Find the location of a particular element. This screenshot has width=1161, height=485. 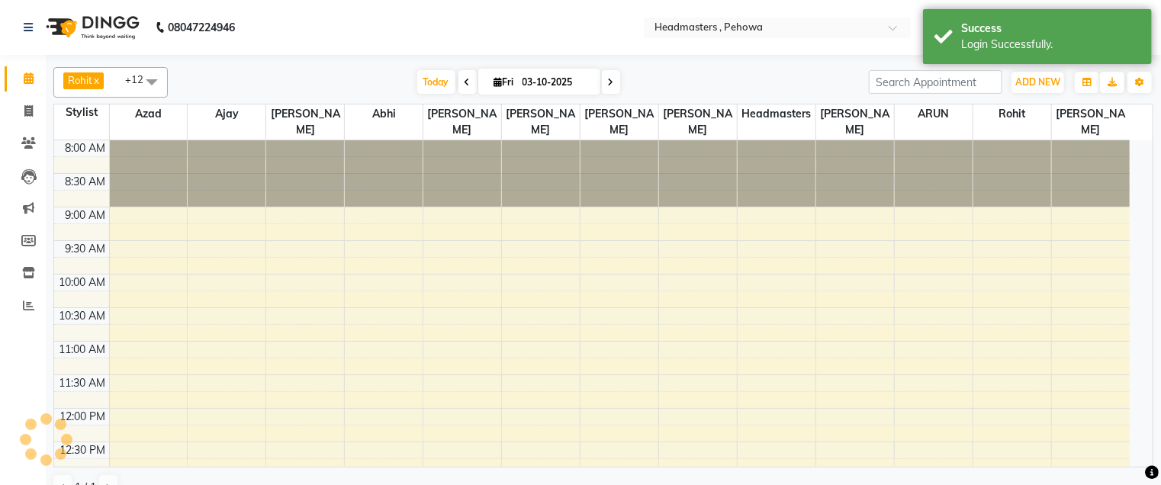

div: 10:00 AM is located at coordinates (82, 282).